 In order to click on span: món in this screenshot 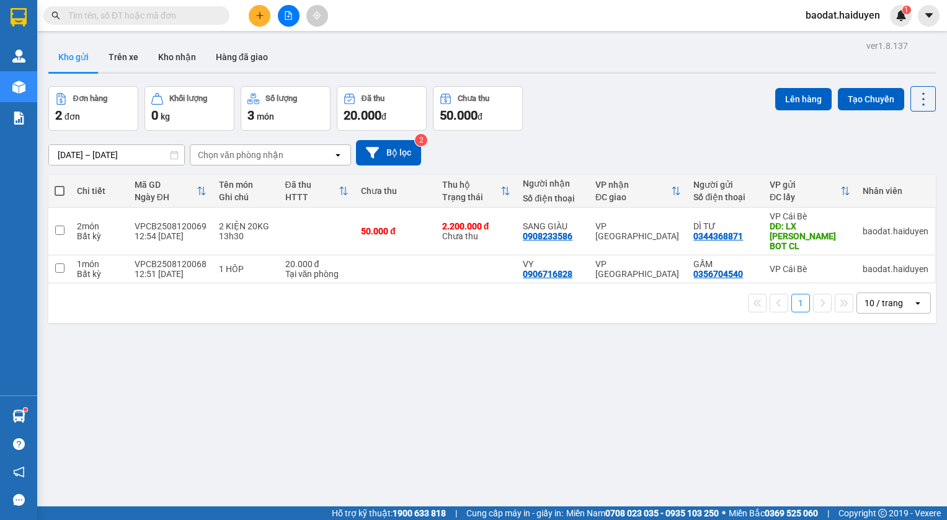, I will do `click(265, 117)`.